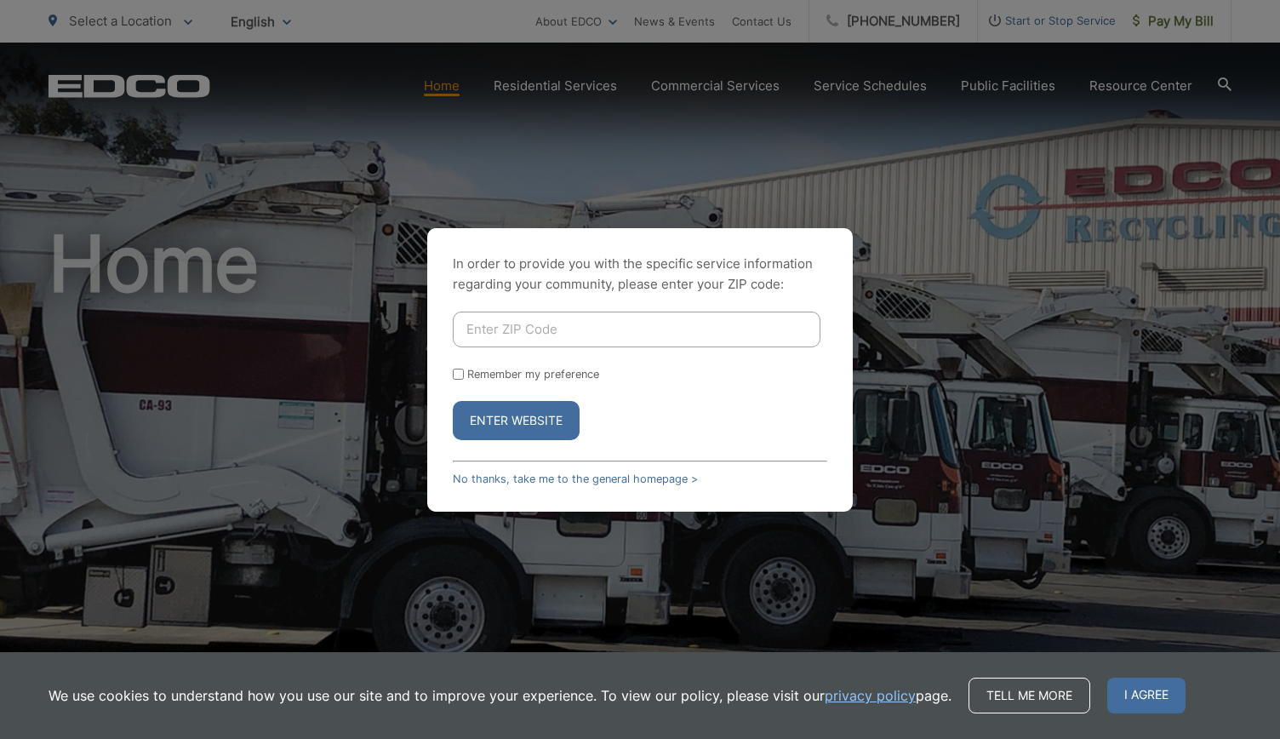  Describe the element at coordinates (640, 274) in the screenshot. I see `p: In order to provide you with the specific service information regarding your community, please en...` at that location.